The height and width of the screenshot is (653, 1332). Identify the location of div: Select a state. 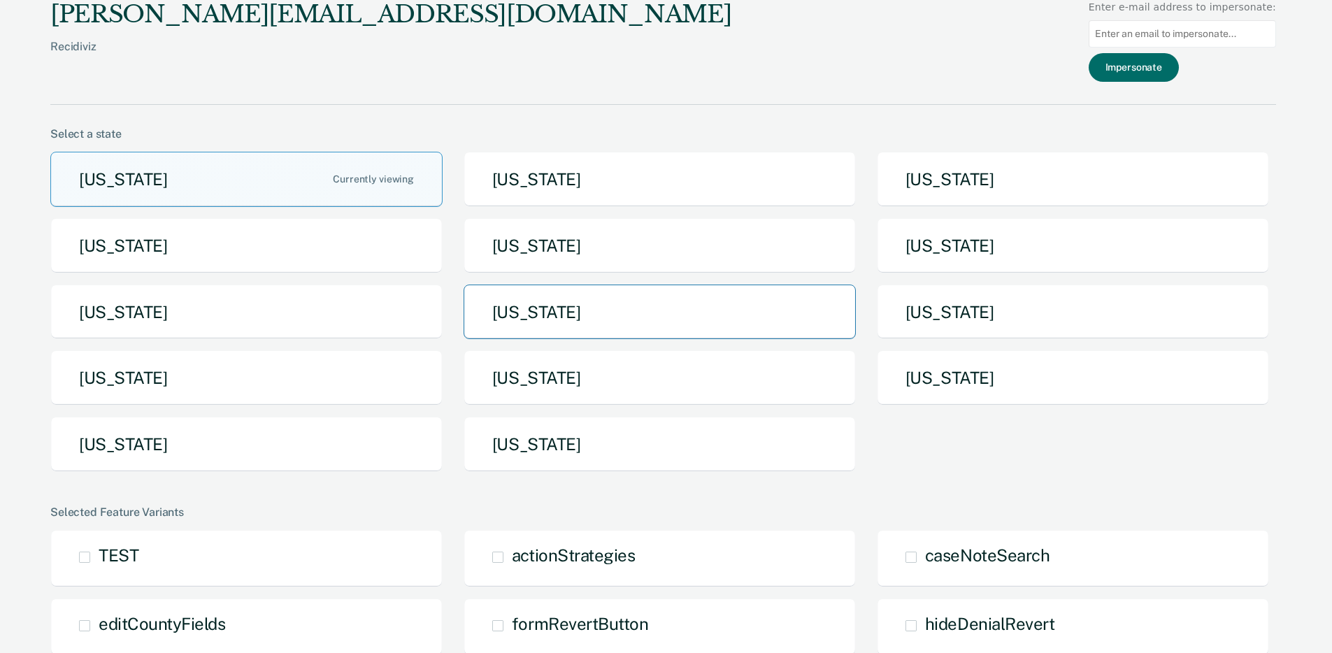
(663, 134).